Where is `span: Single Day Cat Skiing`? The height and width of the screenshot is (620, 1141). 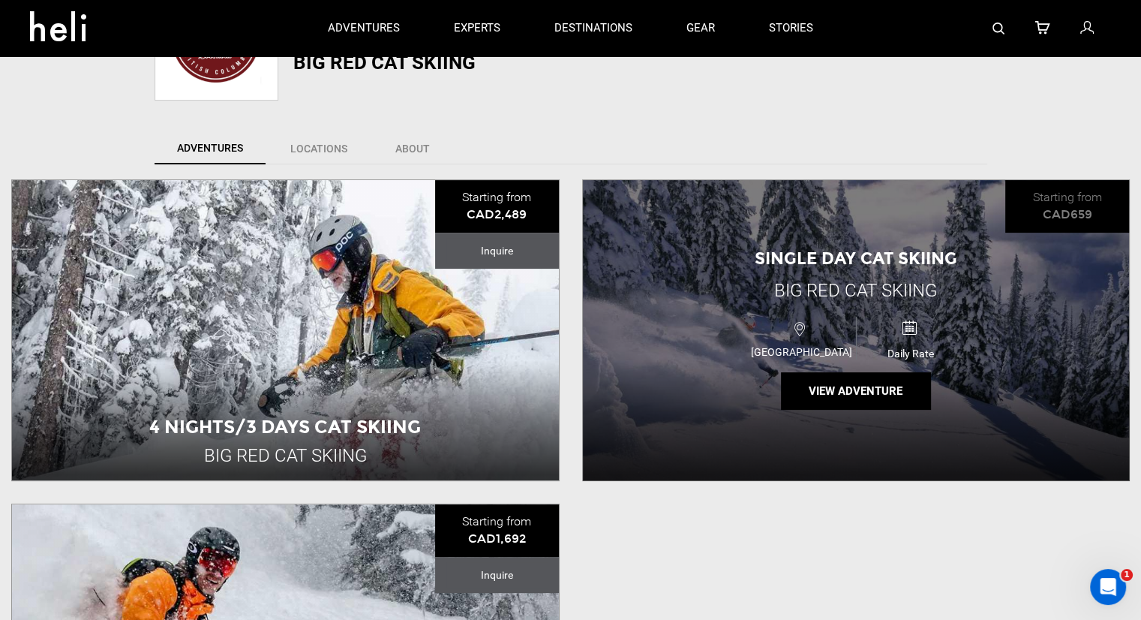
span: Single Day Cat Skiing is located at coordinates (856, 258).